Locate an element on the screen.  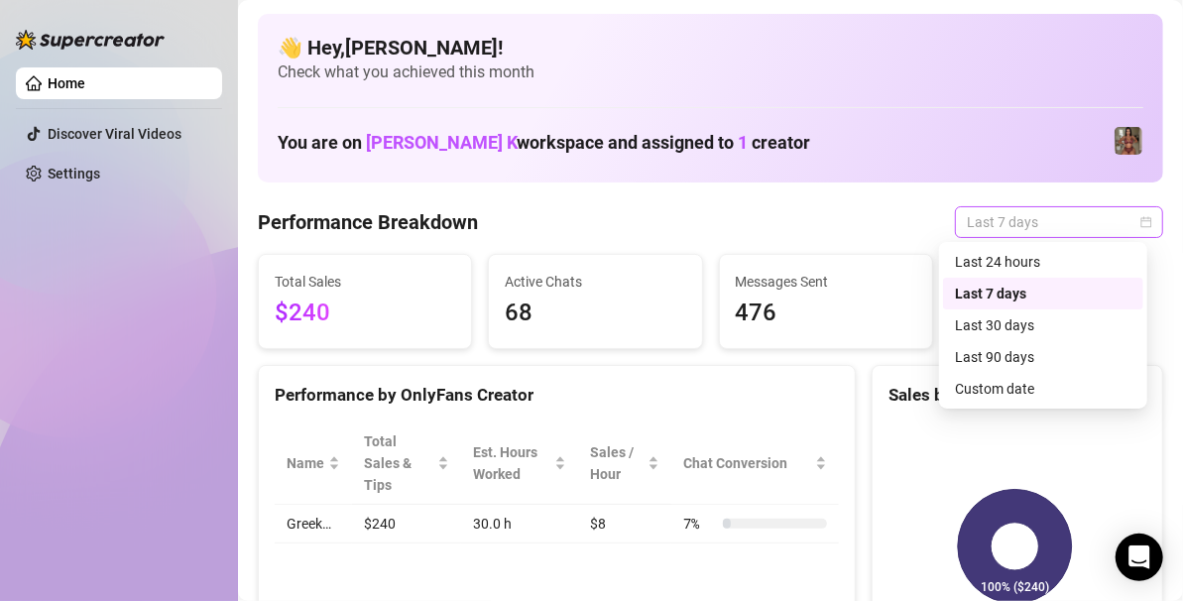
span: Sales / Hour is located at coordinates (617, 463).